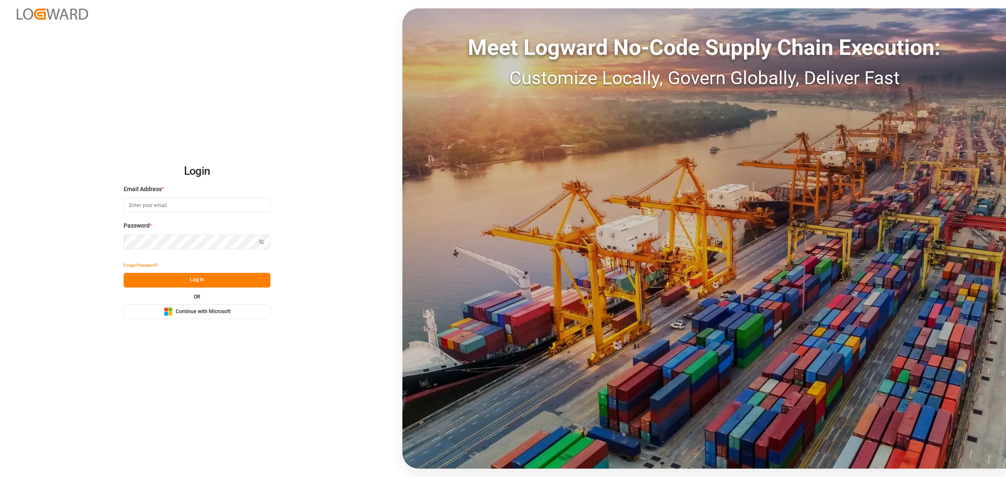 This screenshot has width=1006, height=477. What do you see at coordinates (137, 226) in the screenshot?
I see `span: Password` at bounding box center [137, 226].